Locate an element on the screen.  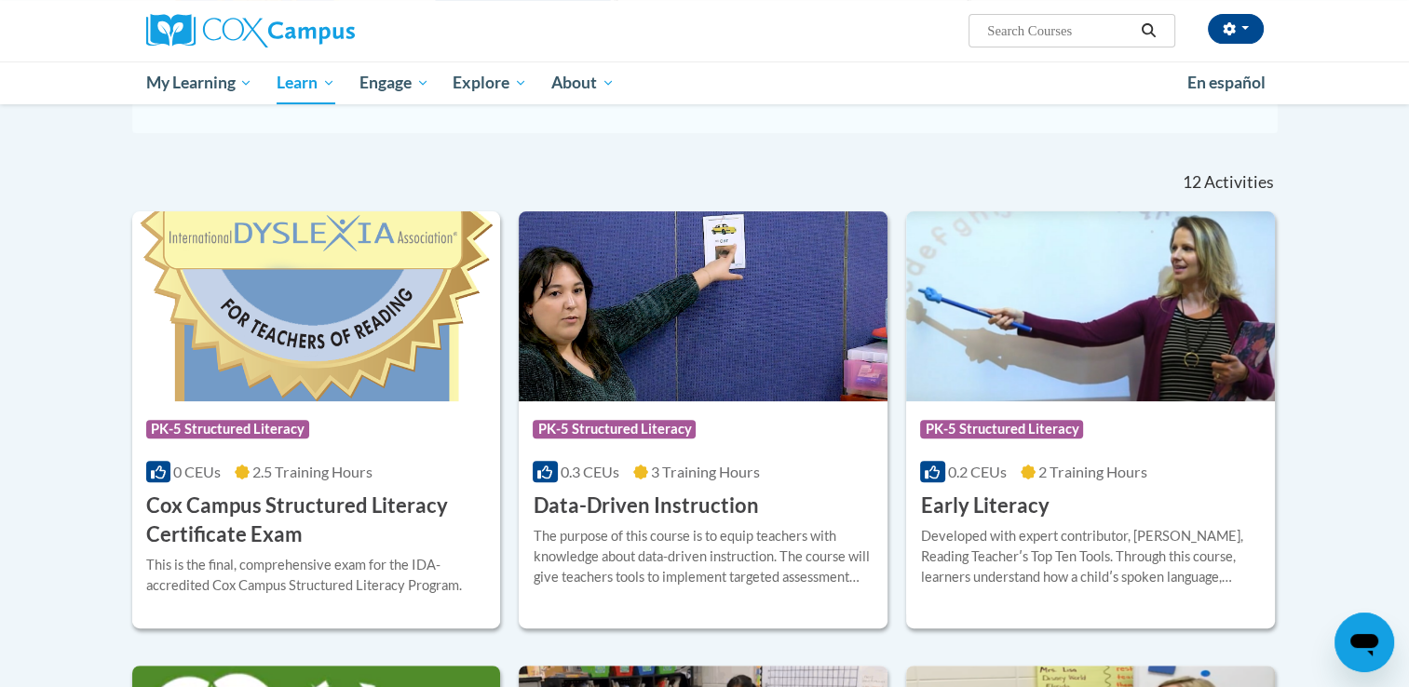
a: Course LogoPK-5 Structured Literacy0 CEUs2.5 Training Hours Cox Campus Structured Literacy Certif... is located at coordinates (317, 420).